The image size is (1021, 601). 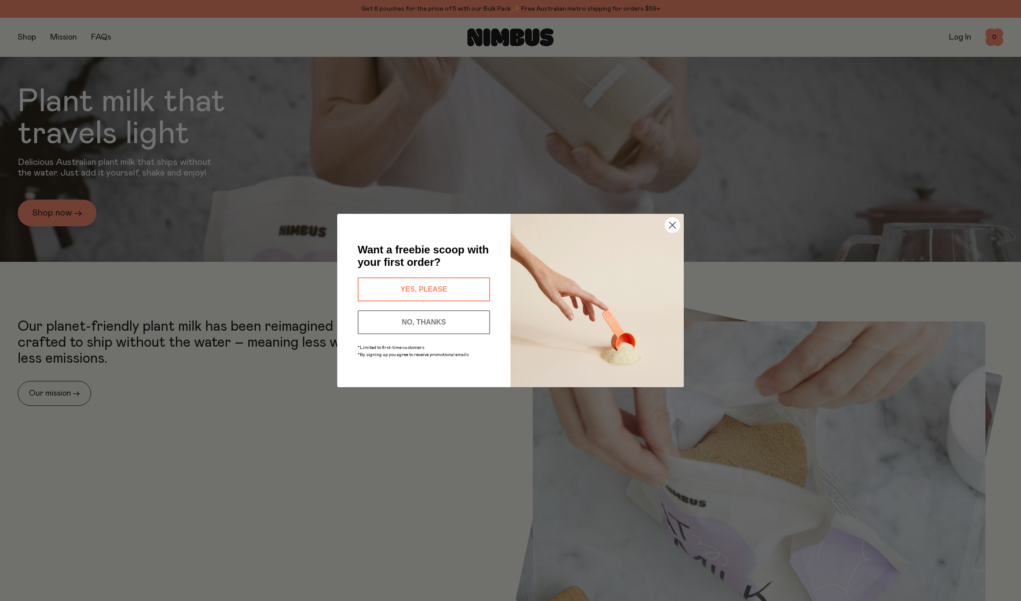 What do you see at coordinates (597, 300) in the screenshot?
I see `img: c0d45117-8e62-4a02-9742-374a5db49d45.jpeg` at bounding box center [597, 300].